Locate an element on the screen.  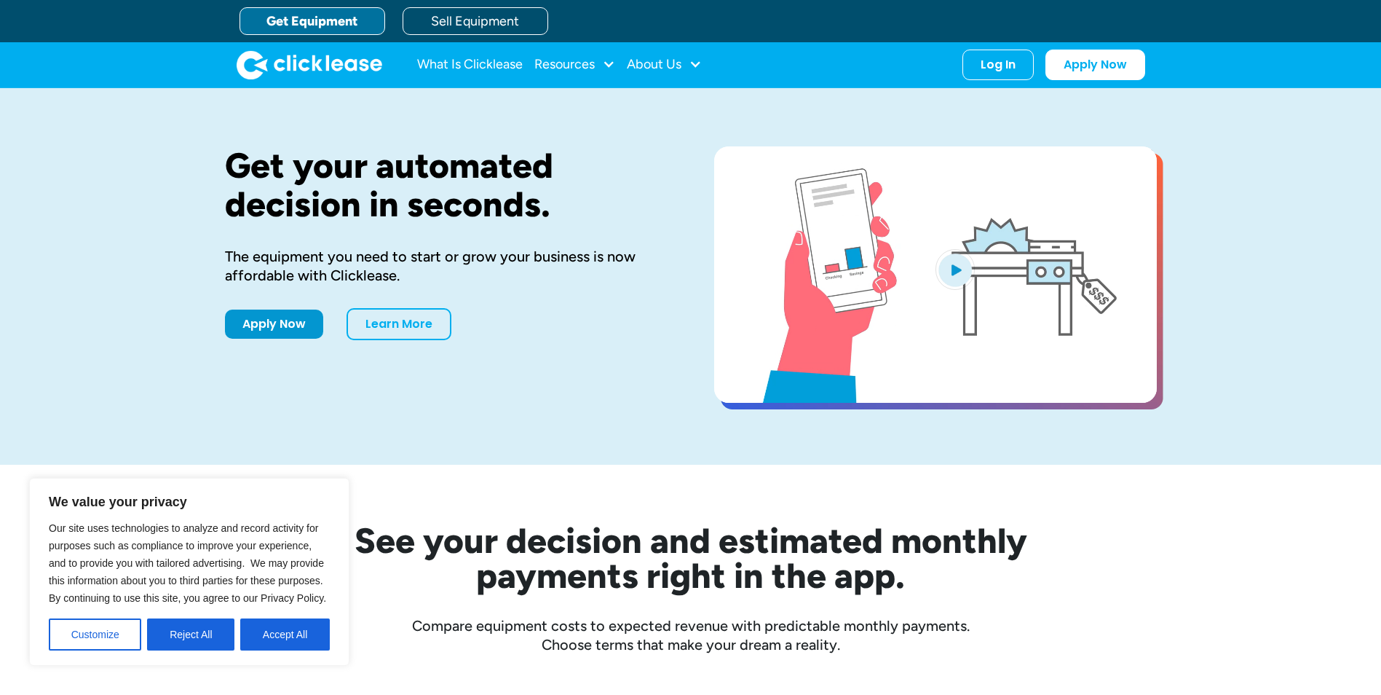
button: Accept All is located at coordinates (285, 634).